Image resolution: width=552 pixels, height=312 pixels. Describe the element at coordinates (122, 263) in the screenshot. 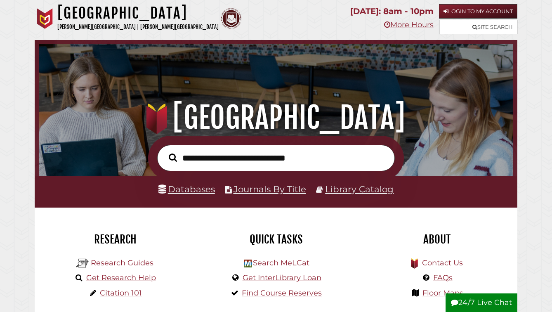

I see `a: Research Guides` at that location.